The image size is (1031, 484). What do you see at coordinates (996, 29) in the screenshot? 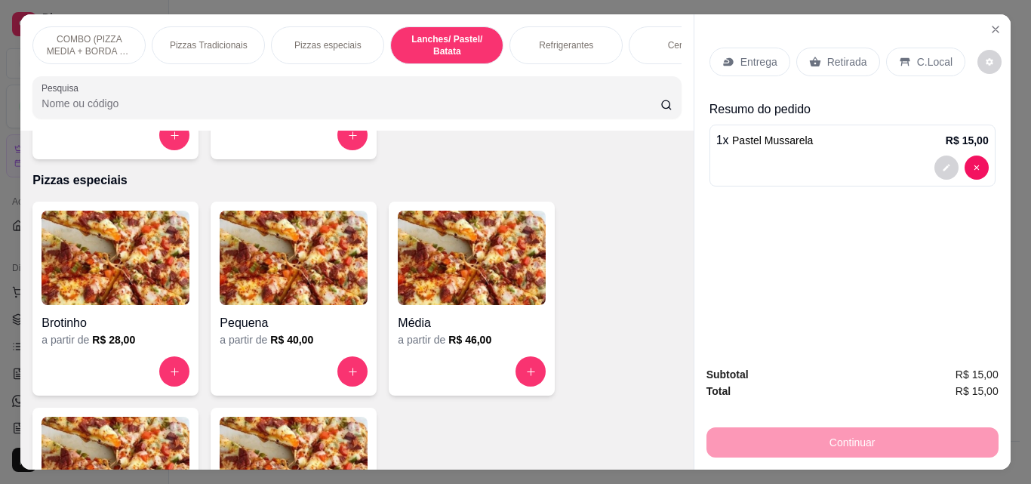
I see `button: Close` at bounding box center [996, 29].